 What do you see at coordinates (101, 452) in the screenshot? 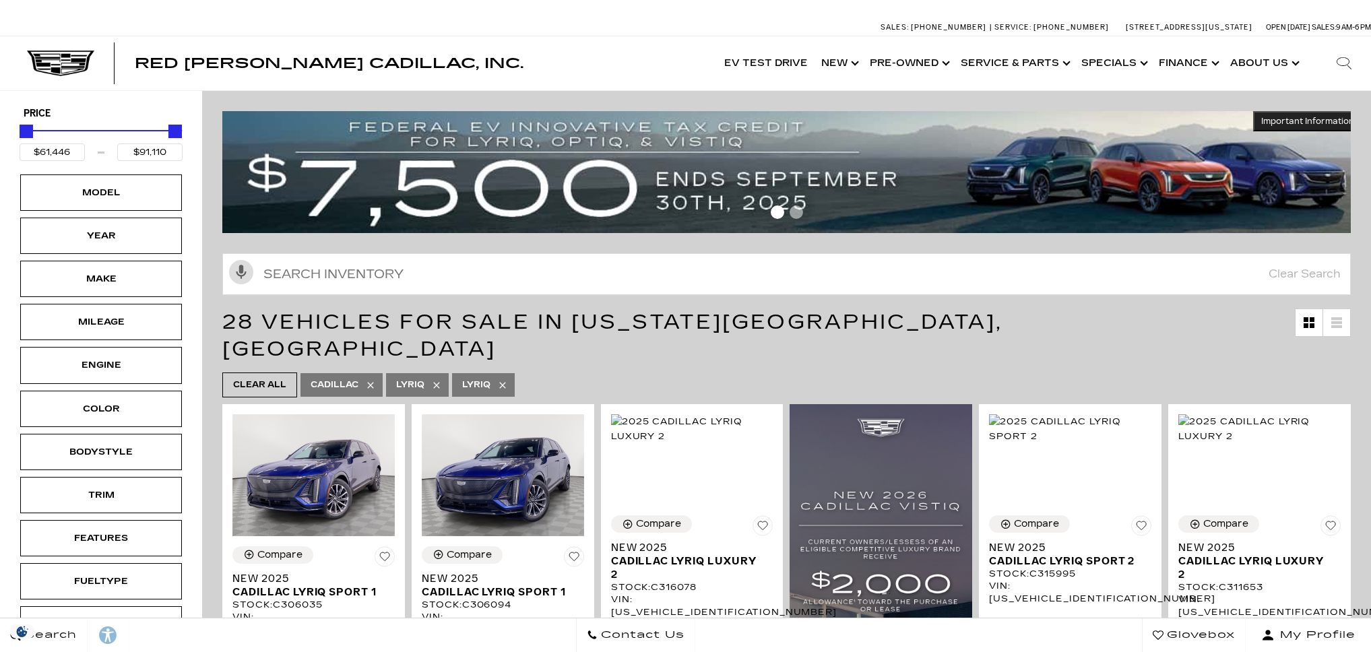
I see `div: Bodystyle` at bounding box center [101, 452].